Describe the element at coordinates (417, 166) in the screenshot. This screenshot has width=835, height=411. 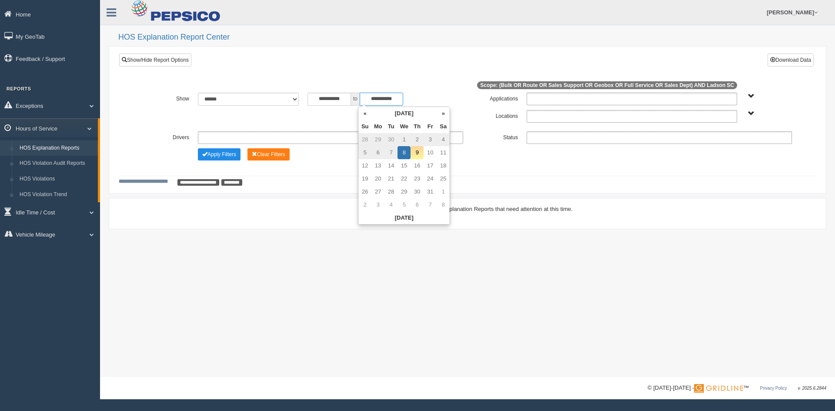
I see `td: 16` at that location.